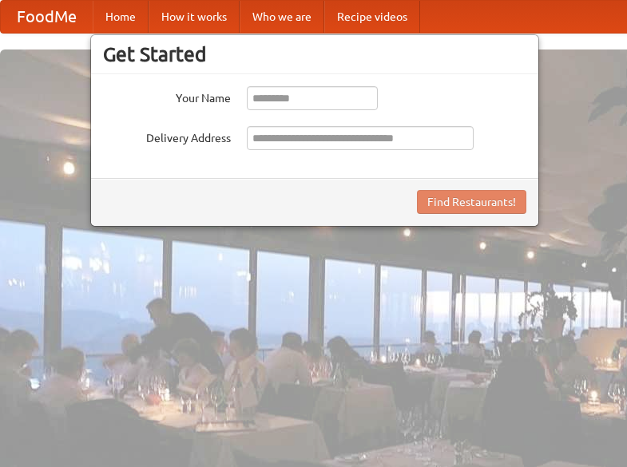  Describe the element at coordinates (471, 202) in the screenshot. I see `button: Find Restaurants!` at that location.